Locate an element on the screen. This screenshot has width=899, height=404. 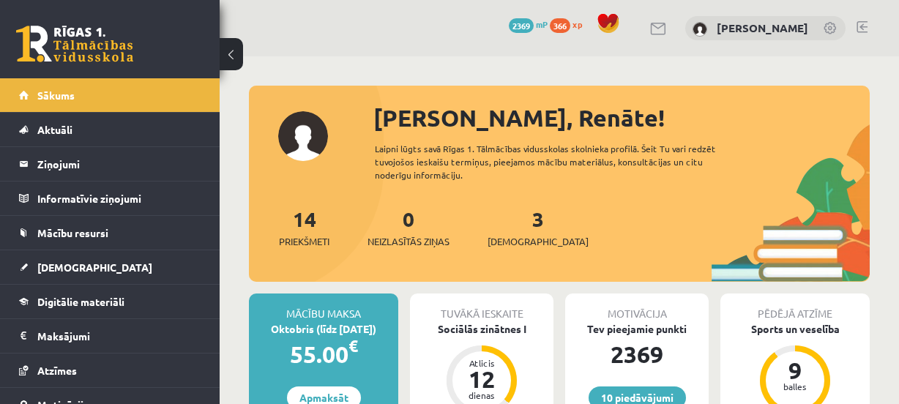
span: Digitālie materiāli is located at coordinates (80, 301).